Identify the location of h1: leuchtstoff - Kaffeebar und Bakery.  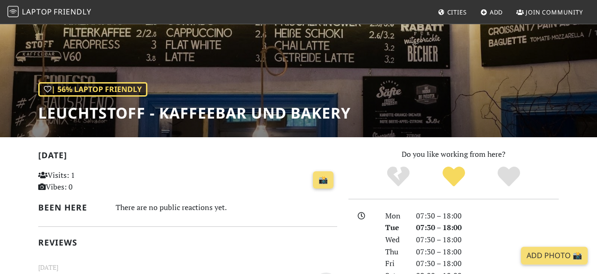
(194, 113).